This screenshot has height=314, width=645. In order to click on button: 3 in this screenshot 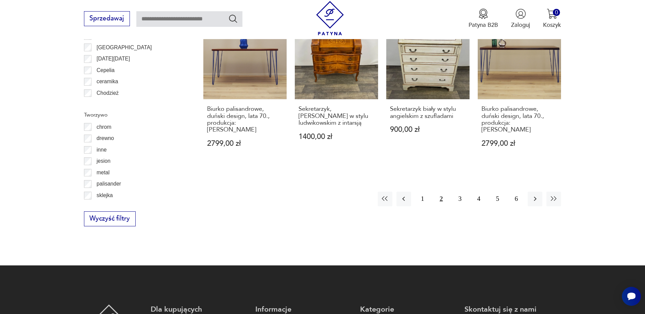, I will do `click(460, 199)`.